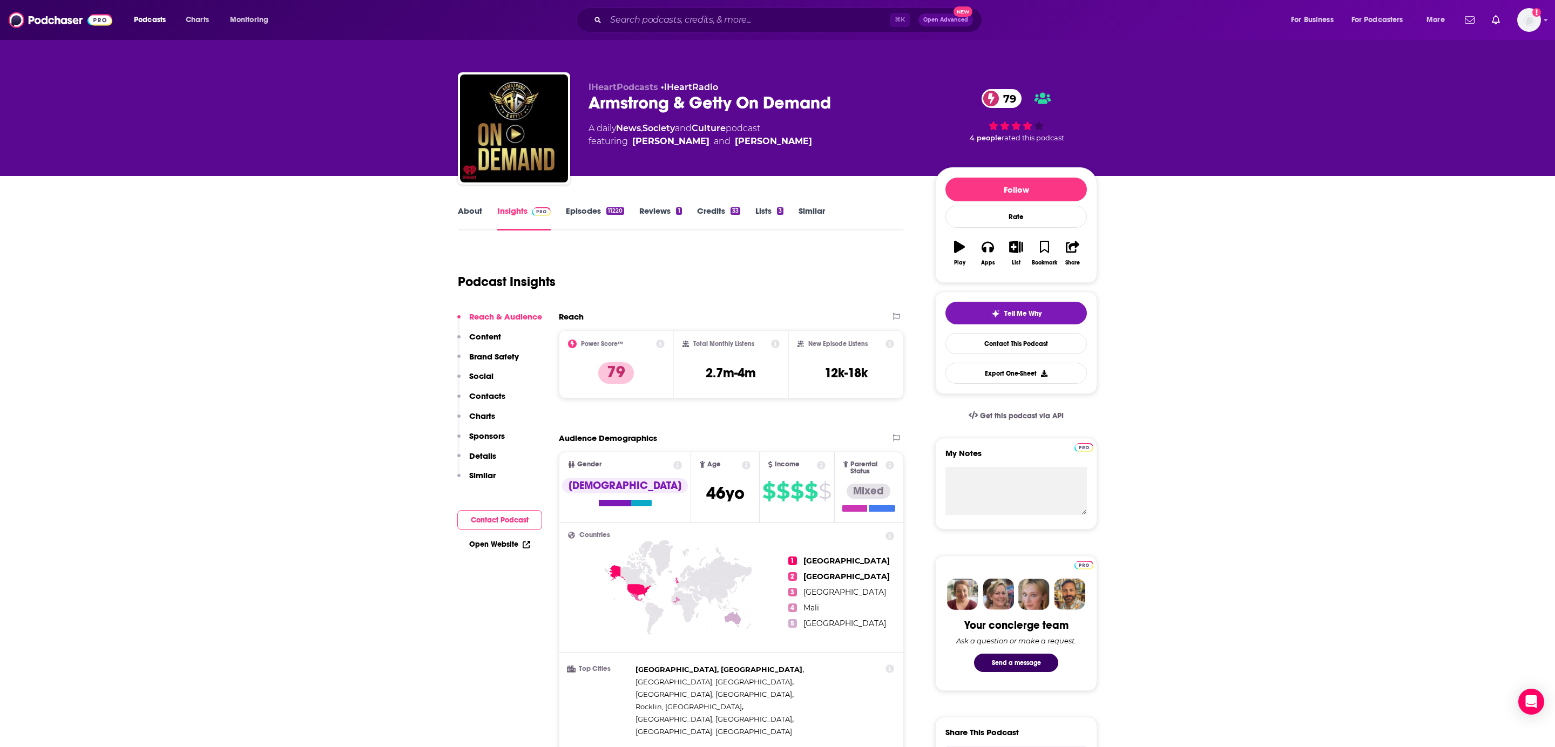  Describe the element at coordinates (722, 141) in the screenshot. I see `span: and` at that location.